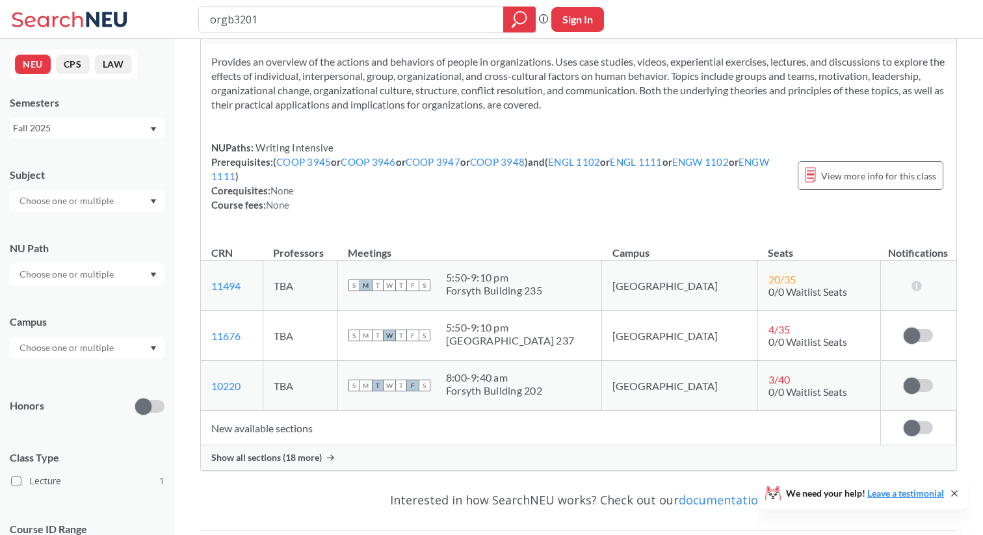 Image resolution: width=983 pixels, height=535 pixels. Describe the element at coordinates (498, 176) in the screenshot. I see `div: NUPaths: Prerequisites: ( or or or ) and ( or or or ) Corequisites: Course fees:` at that location.